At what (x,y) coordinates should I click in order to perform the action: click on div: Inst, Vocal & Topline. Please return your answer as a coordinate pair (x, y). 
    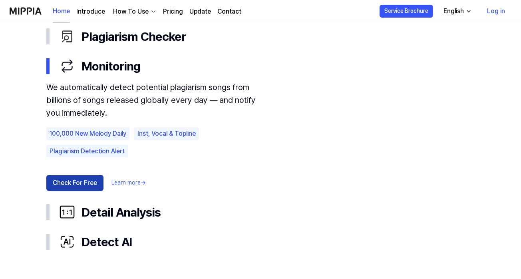
    Looking at the image, I should click on (167, 134).